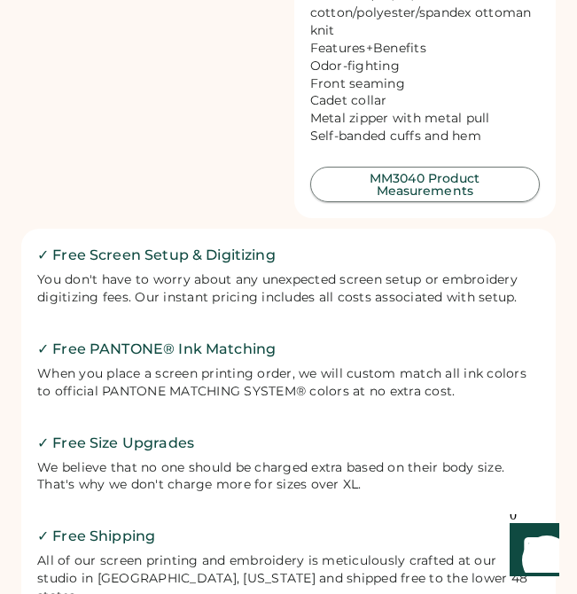 The image size is (577, 594). I want to click on div: You don't have to worry about any unexpected screen setup or embroidery digitizing fees. Our inst..., so click(288, 289).